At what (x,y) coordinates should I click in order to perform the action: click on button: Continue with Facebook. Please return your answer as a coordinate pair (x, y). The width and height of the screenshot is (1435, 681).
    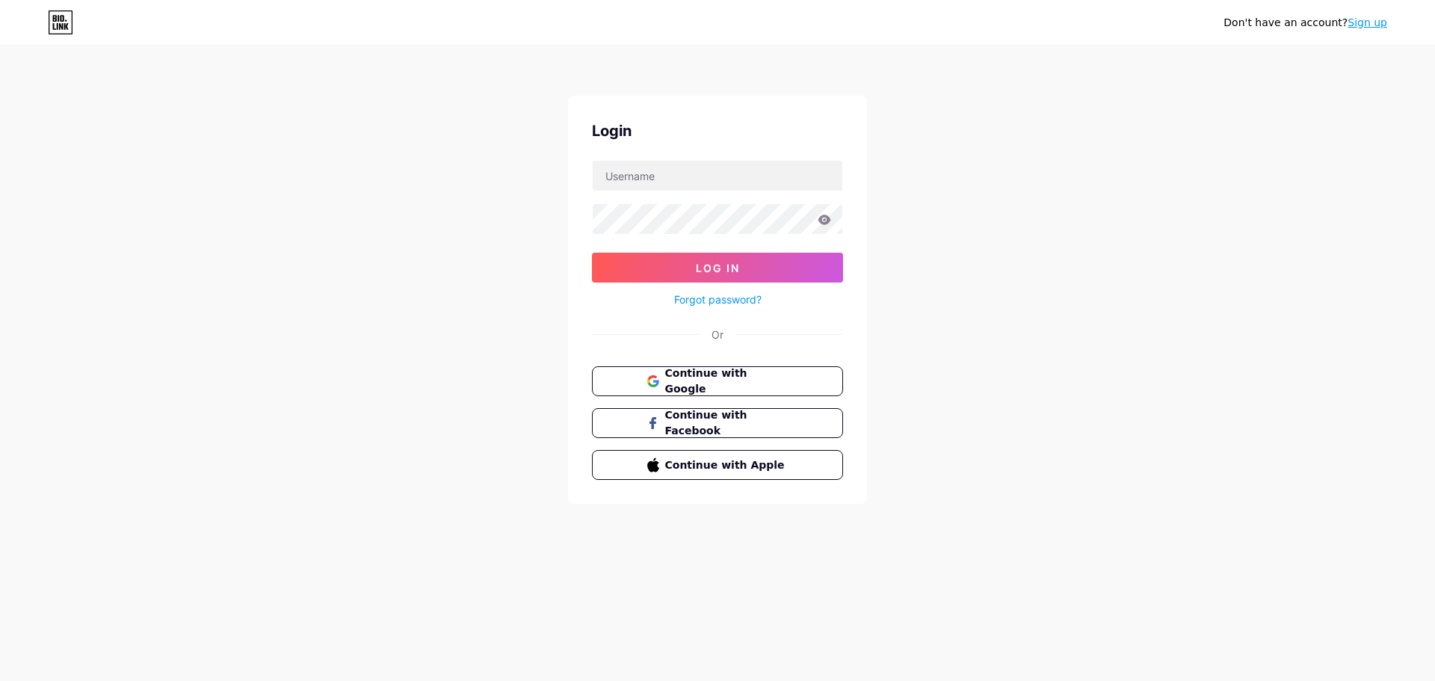
    Looking at the image, I should click on (718, 423).